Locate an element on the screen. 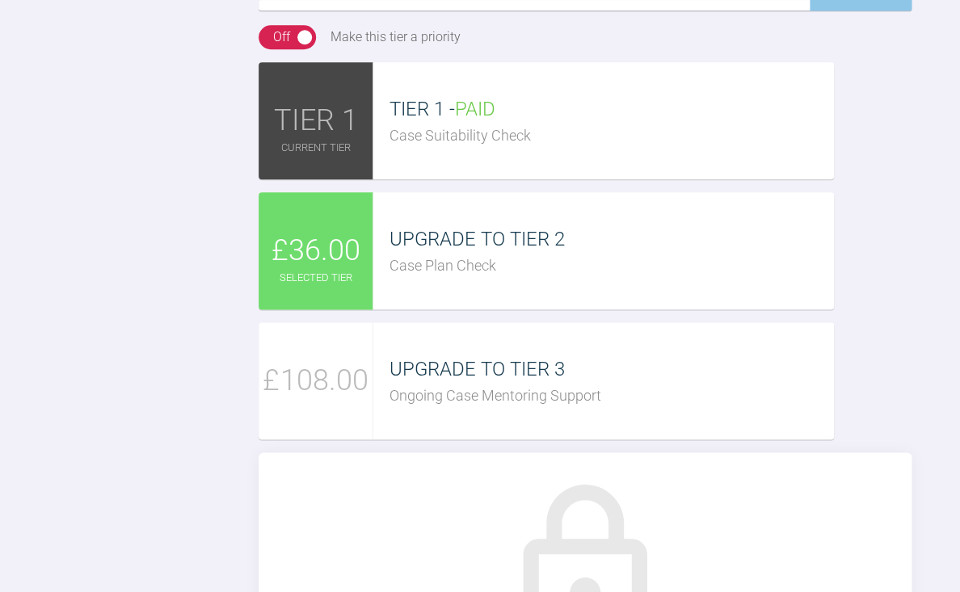  span: £36.00 is located at coordinates (315, 251).